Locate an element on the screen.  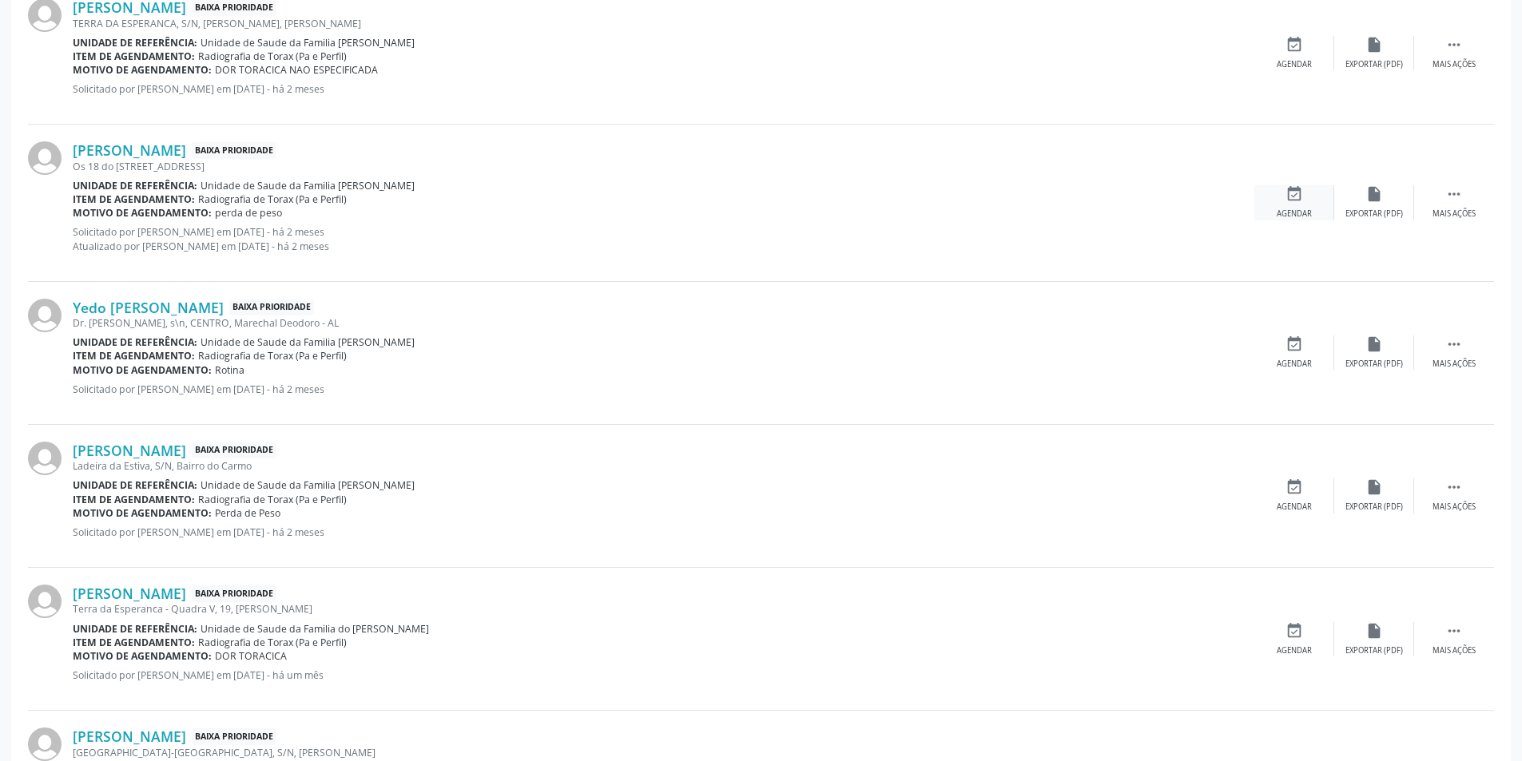
span: Rotina is located at coordinates (229, 370).